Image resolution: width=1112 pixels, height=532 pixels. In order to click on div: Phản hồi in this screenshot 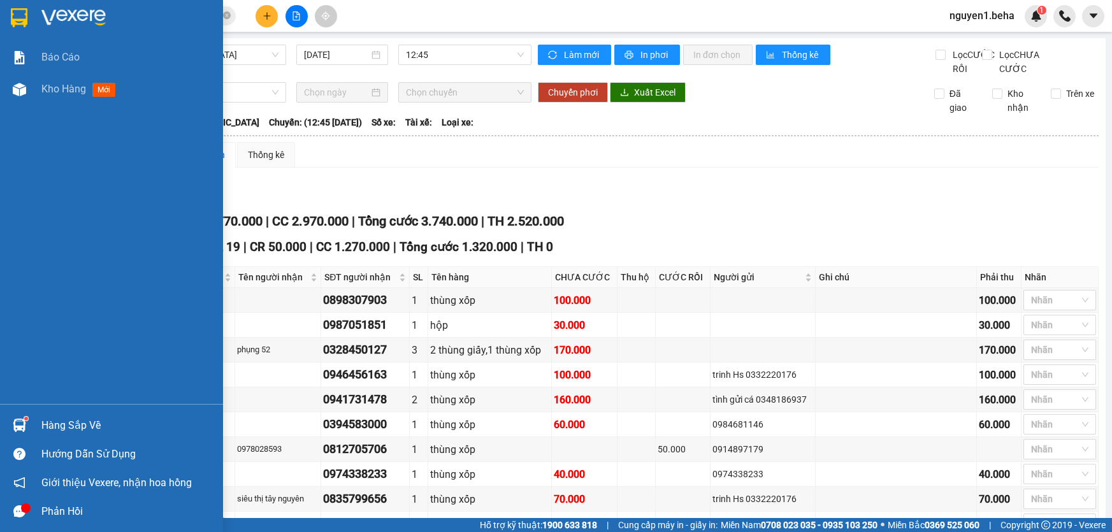, I will do `click(127, 512)`.